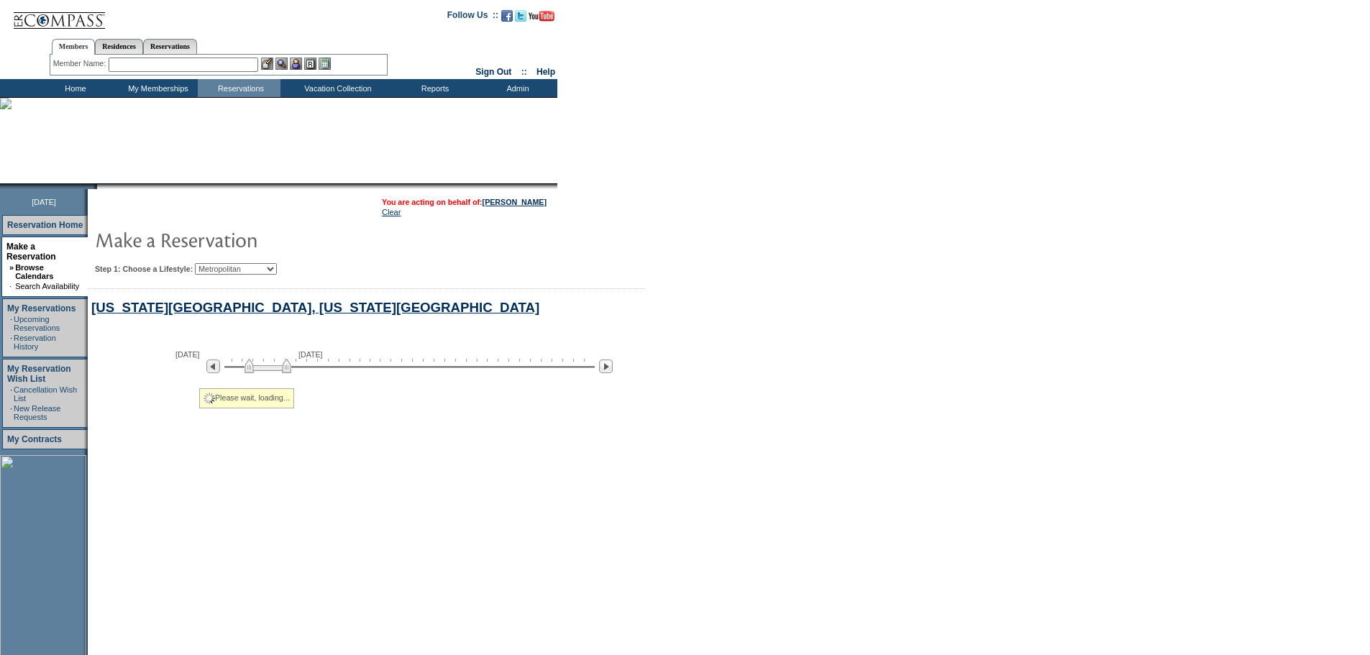 The image size is (1370, 655). I want to click on img: promoShadowLeftCorner.gif, so click(94, 186).